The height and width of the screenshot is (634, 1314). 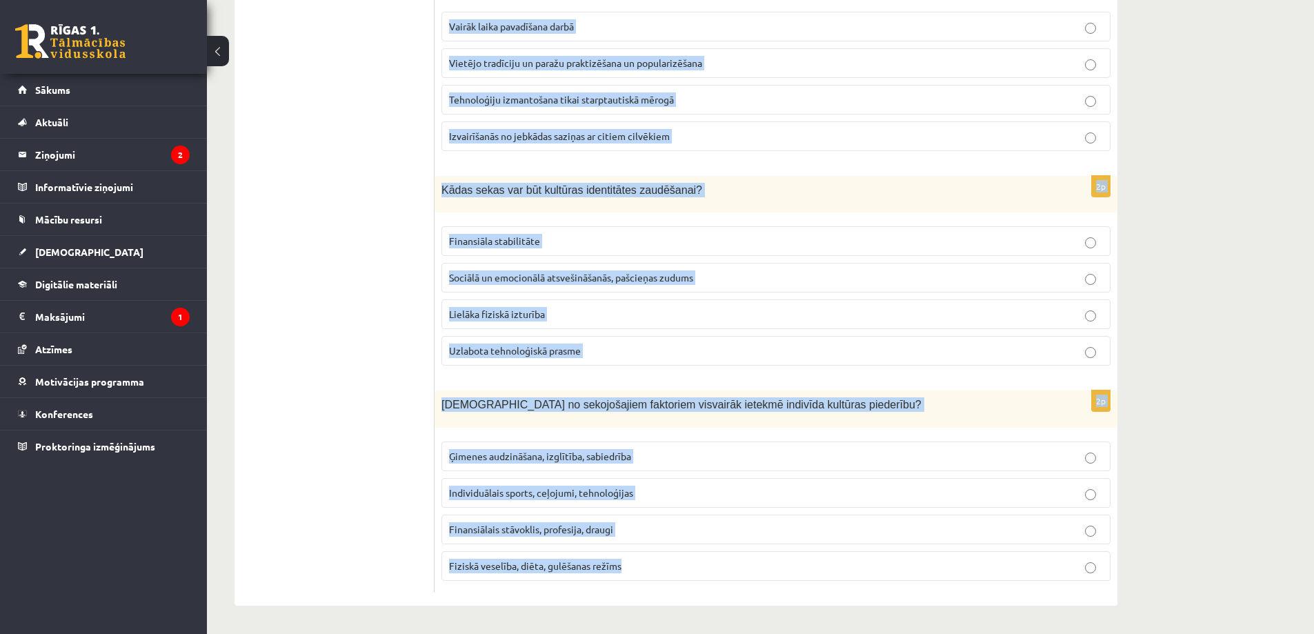 I want to click on input: Vietējo tradīciju un paražu praktizēšana un popularizēšana, so click(x=1091, y=65).